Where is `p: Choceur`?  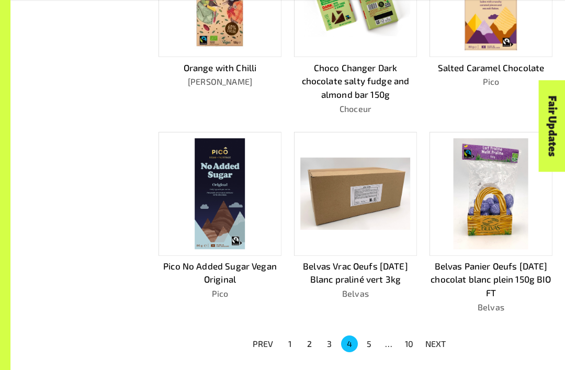 p: Choceur is located at coordinates (355, 109).